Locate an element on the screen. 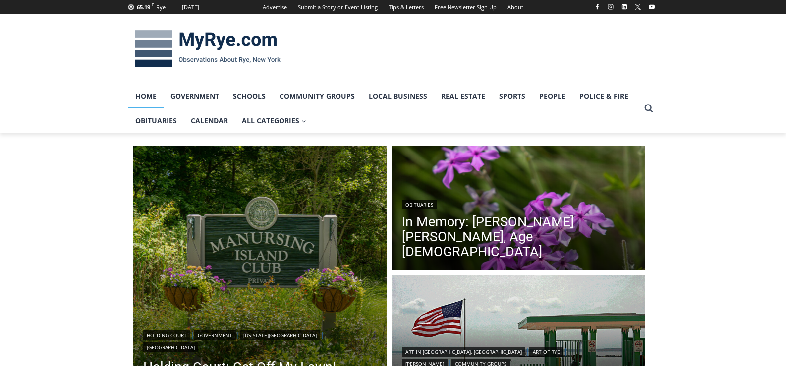 Image resolution: width=786 pixels, height=366 pixels. img: (PHOTO: Kim Eierman of EcoBeneficial designed and oversaw the installation of native plant beds f... is located at coordinates (519, 209).